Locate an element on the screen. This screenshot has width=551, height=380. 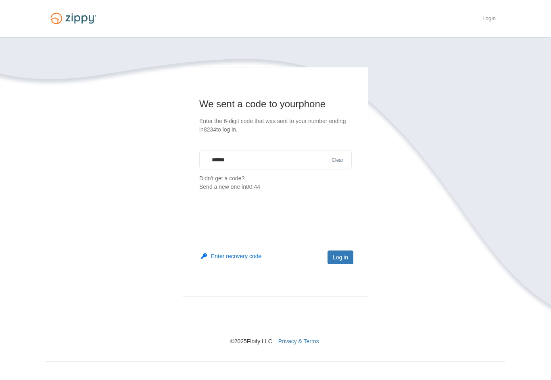
div: Send a new one in 00:44 is located at coordinates (276, 187).